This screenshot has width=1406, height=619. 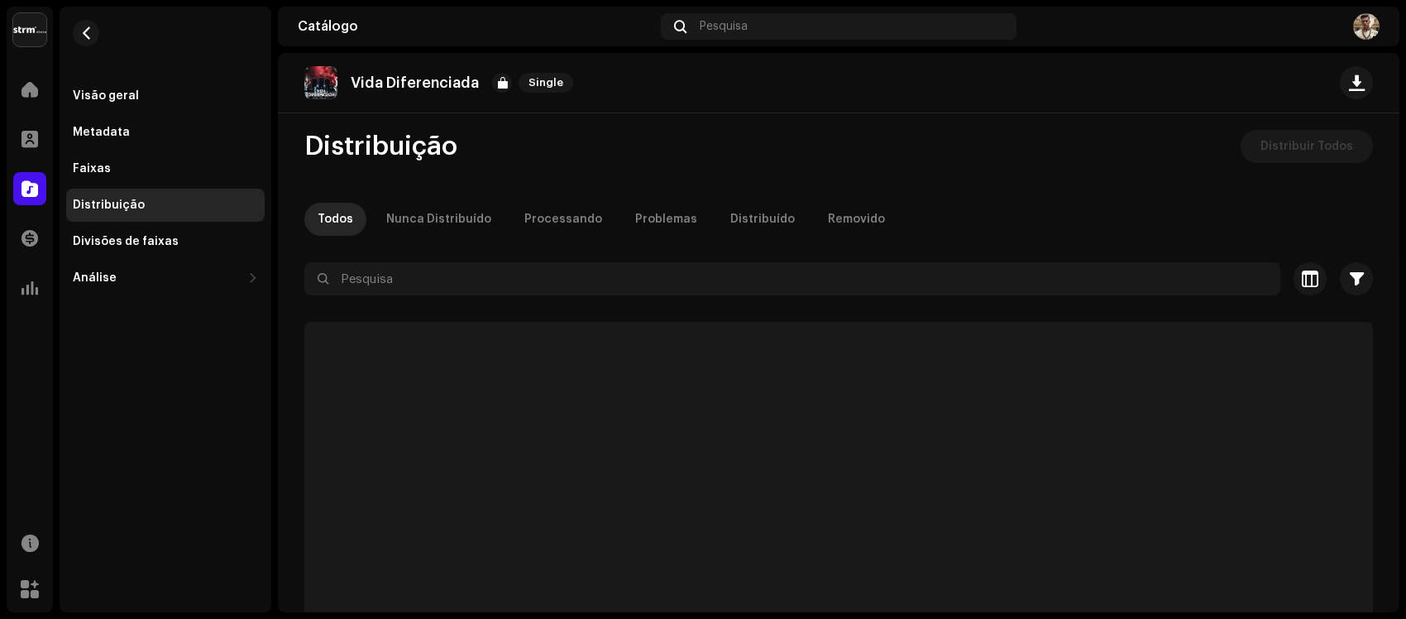 I want to click on div: Visão geral, so click(x=106, y=96).